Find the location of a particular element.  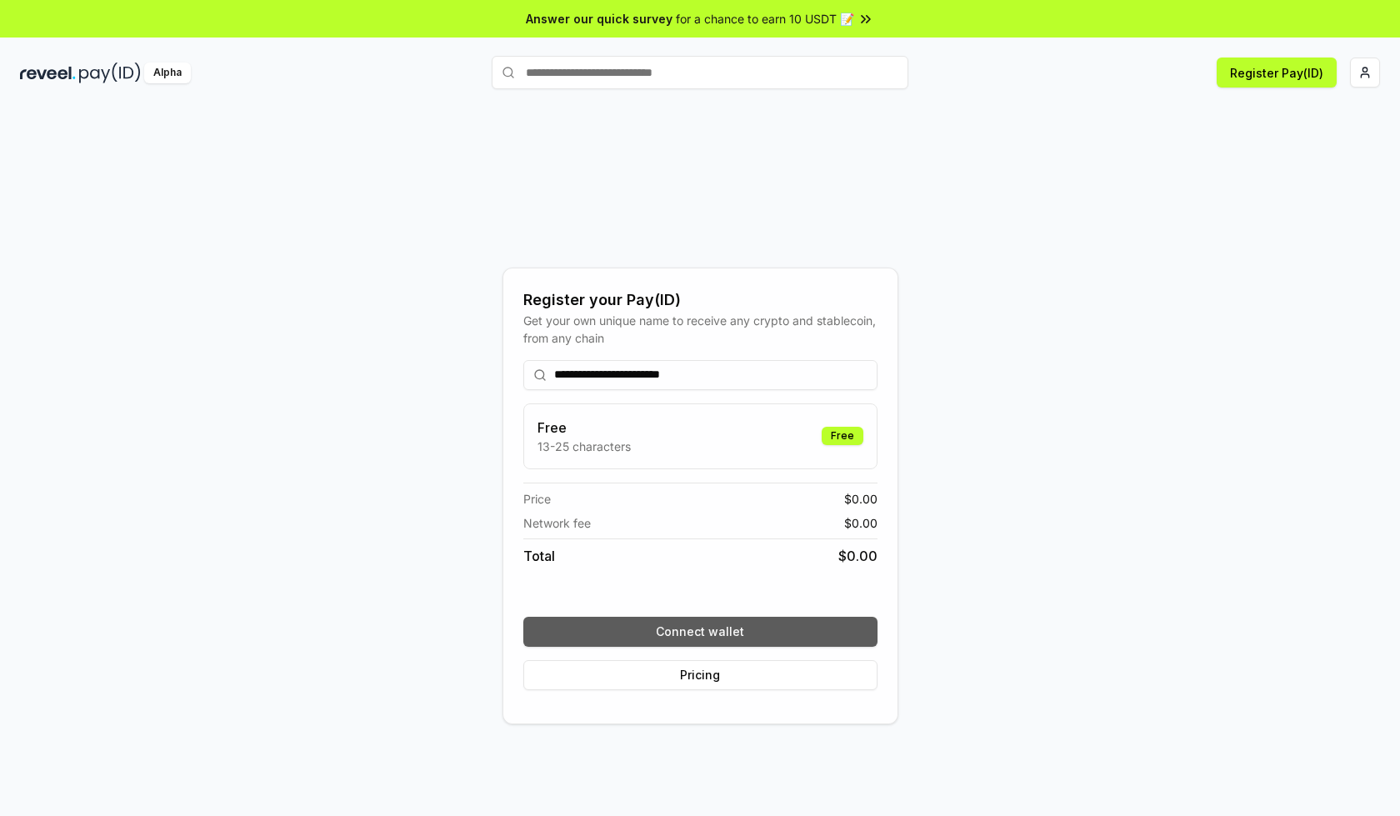

div: Alpha is located at coordinates (167, 72).